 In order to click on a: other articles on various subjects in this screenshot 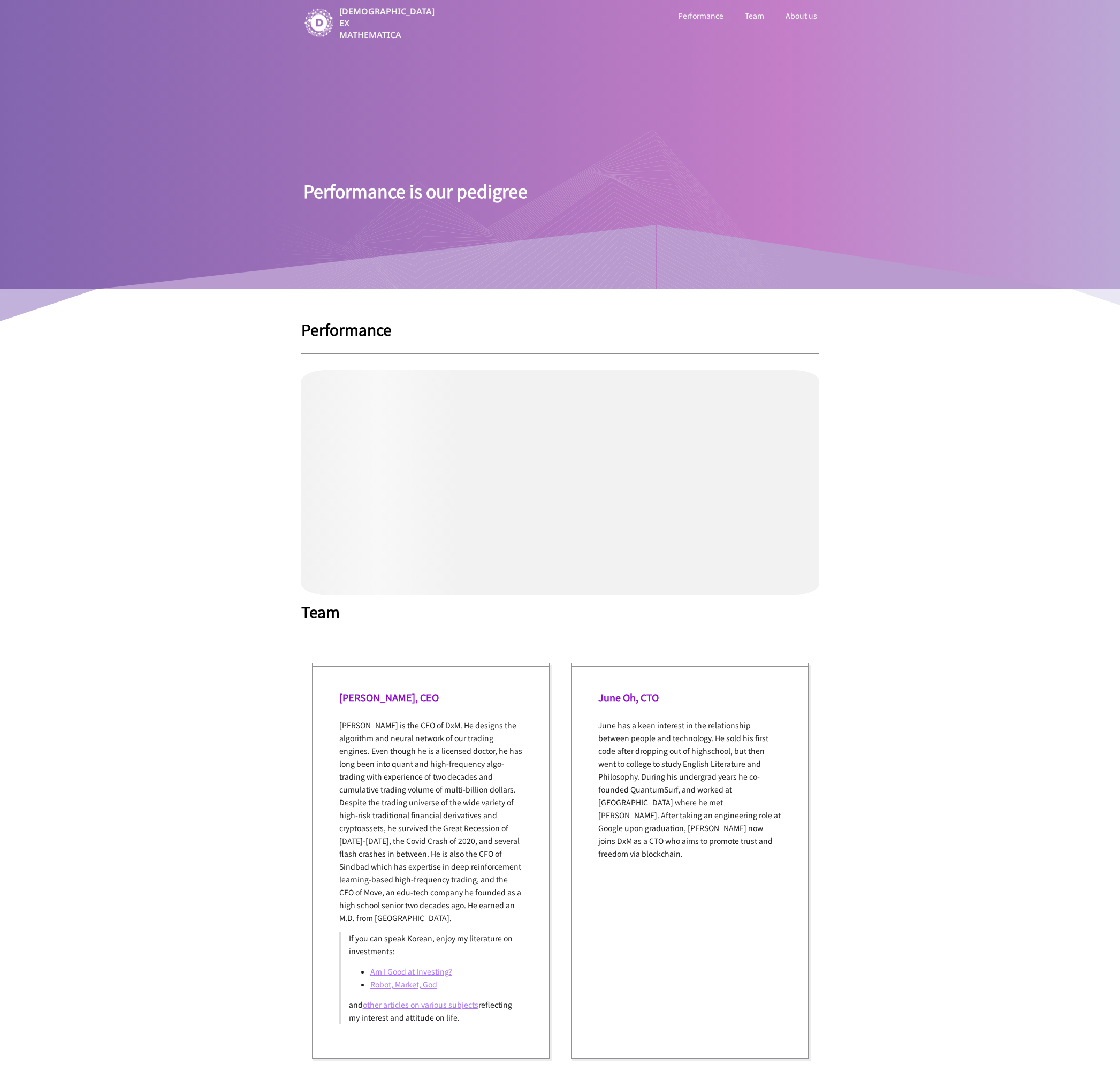, I will do `click(421, 1005)`.